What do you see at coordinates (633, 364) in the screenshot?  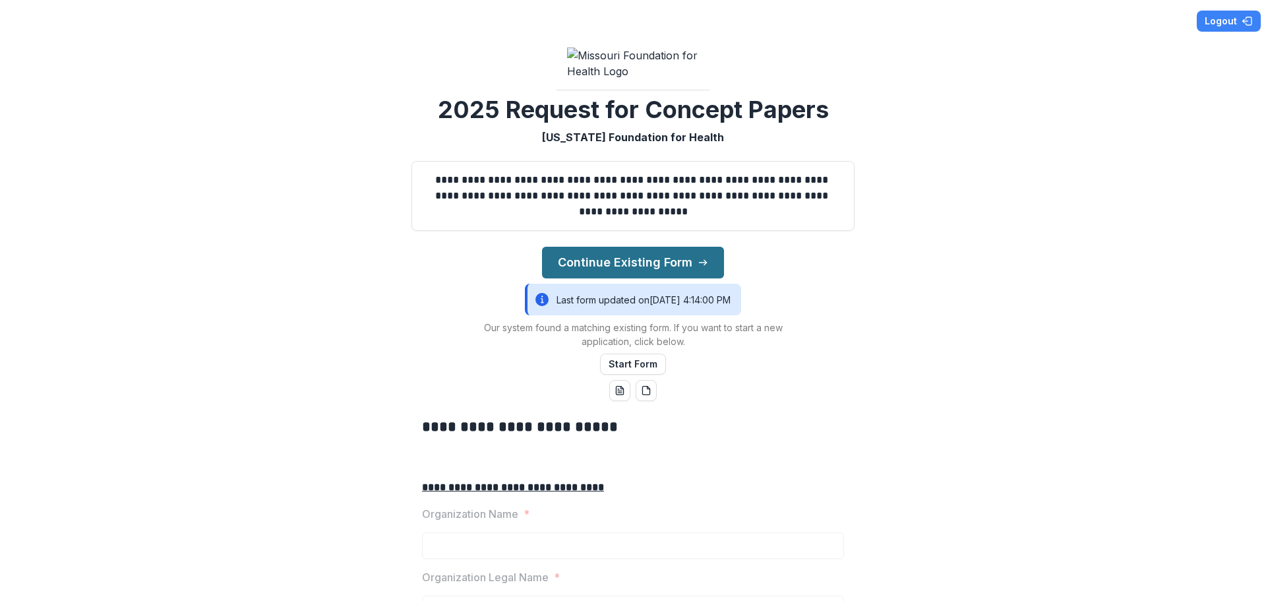 I see `button: Start Form` at bounding box center [633, 364].